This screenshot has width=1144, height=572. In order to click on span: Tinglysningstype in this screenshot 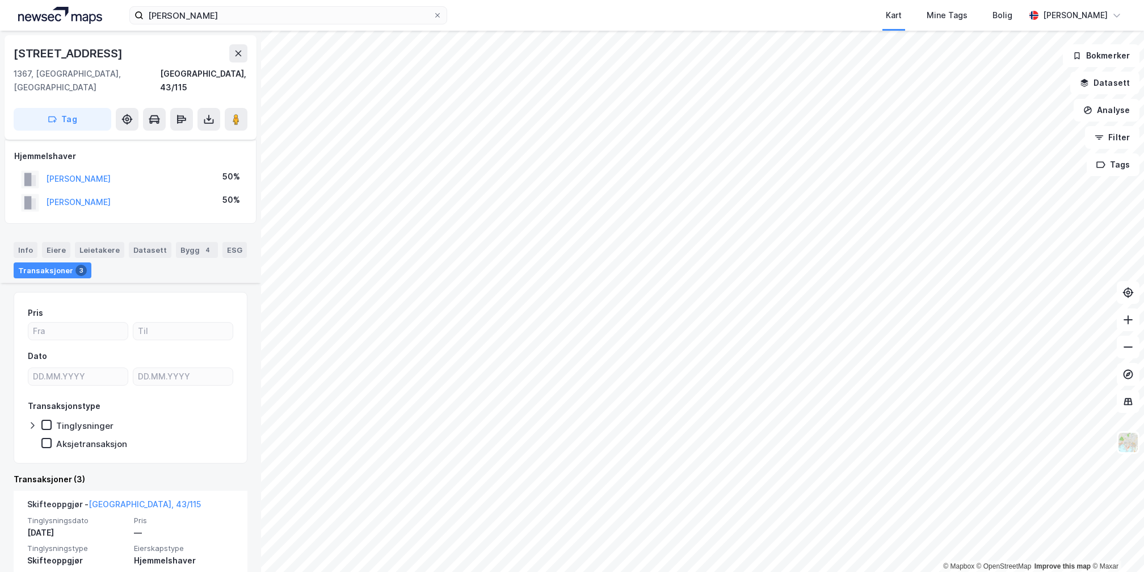, I will do `click(77, 548)`.